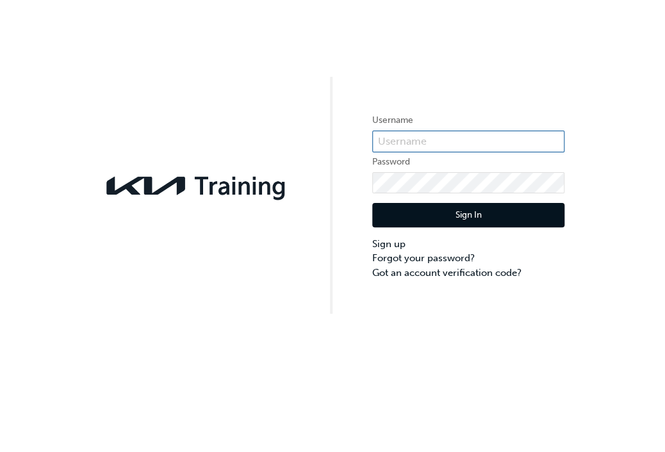 The image size is (665, 452). I want to click on a: Forgot your password?, so click(468, 258).